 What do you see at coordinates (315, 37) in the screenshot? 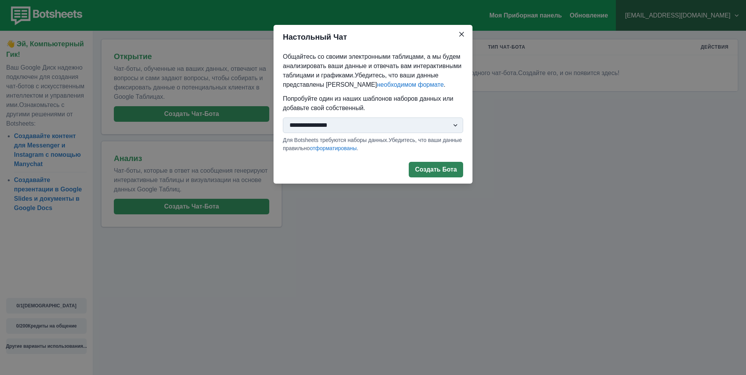
I see `ya-tr-span: Настольный Чат` at bounding box center [315, 37].